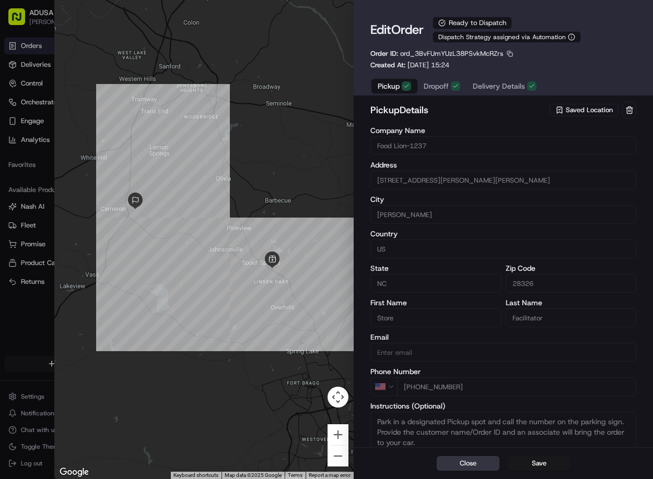 The image size is (653, 479). Describe the element at coordinates (503, 352) in the screenshot. I see `input: Enter email` at that location.